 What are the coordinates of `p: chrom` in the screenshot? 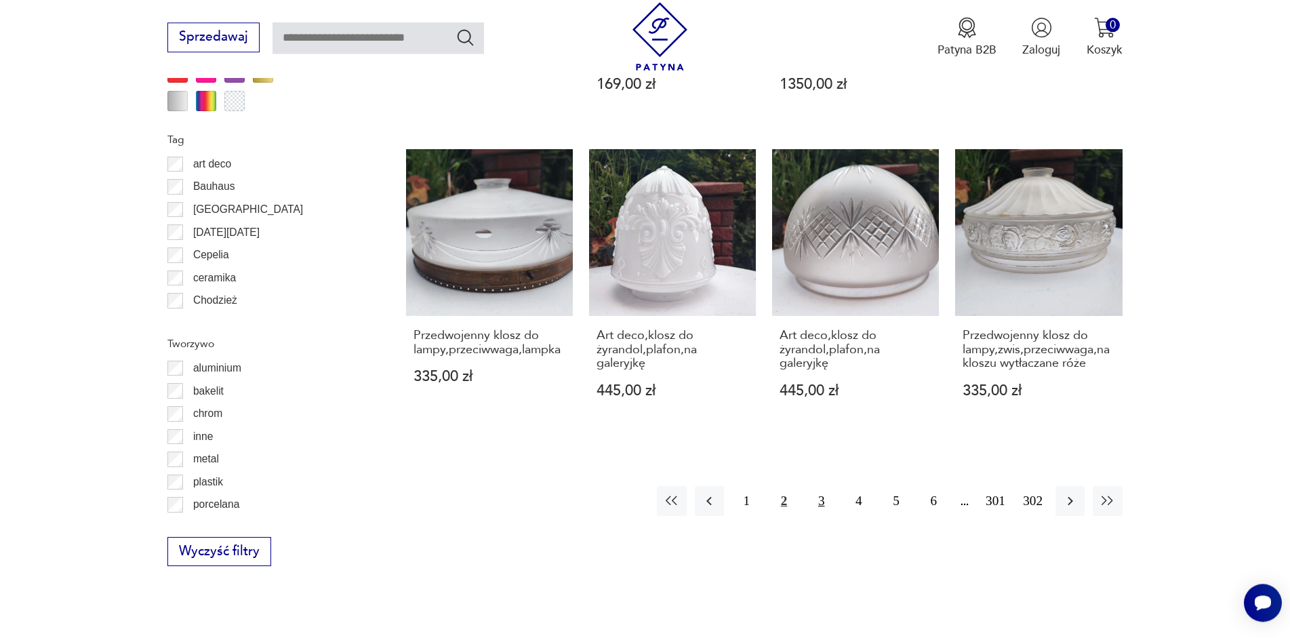 It's located at (207, 414).